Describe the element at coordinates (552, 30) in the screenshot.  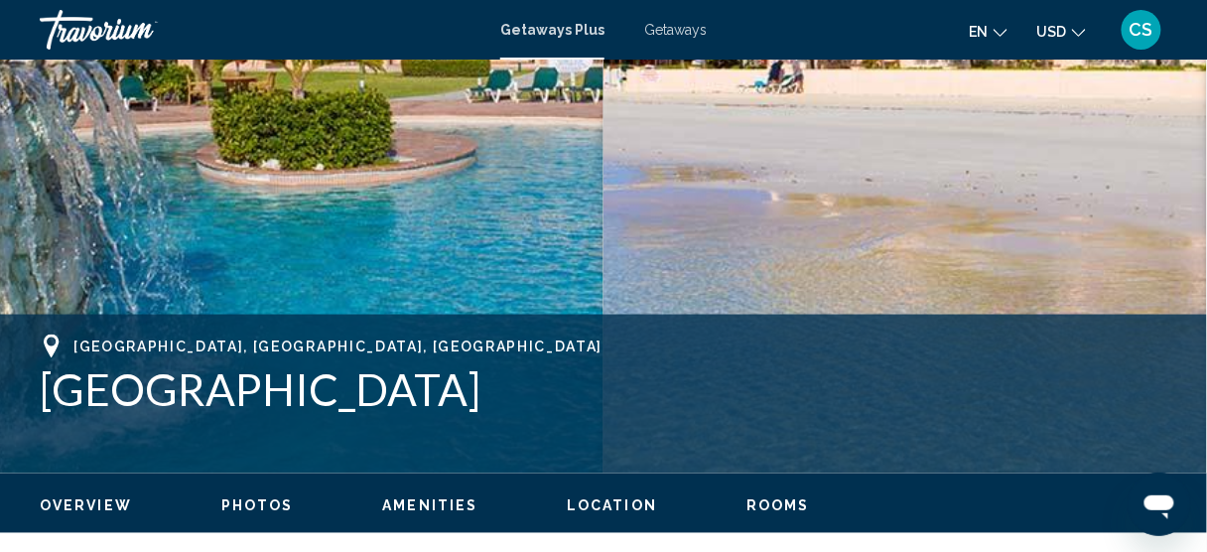
I see `a: Getaways Plus` at that location.